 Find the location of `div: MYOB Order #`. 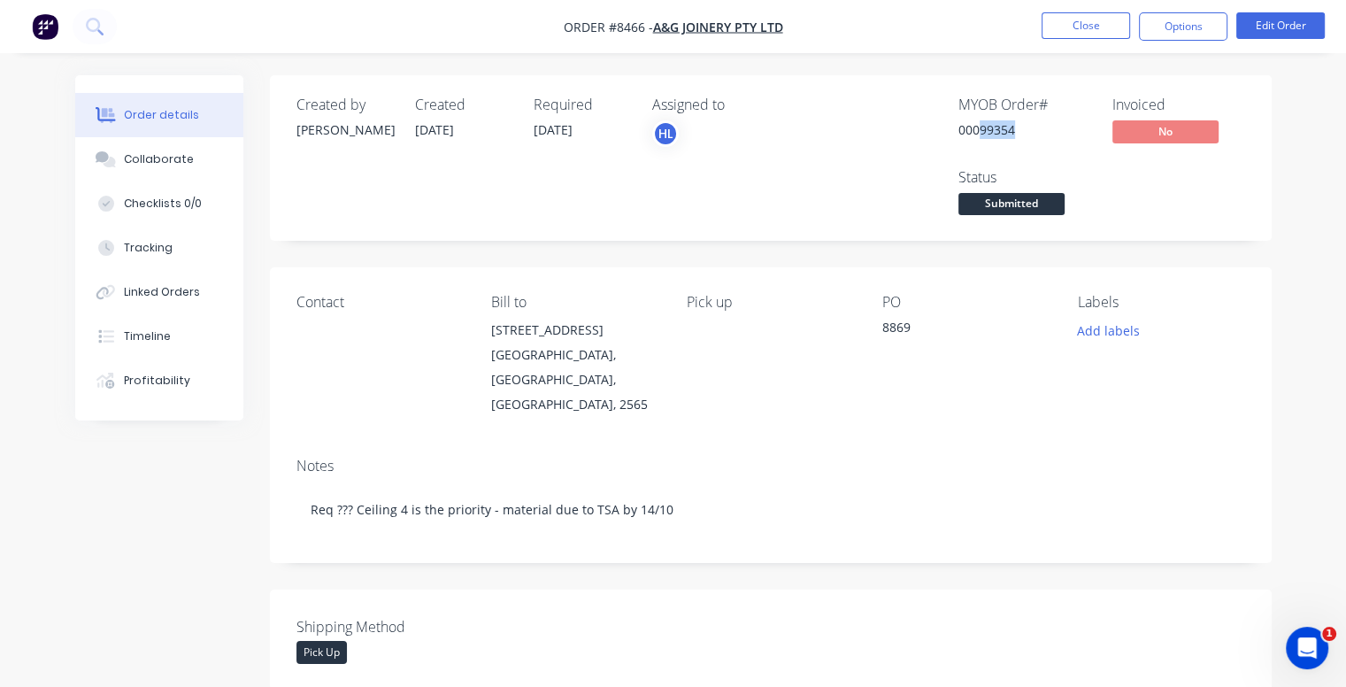

div: MYOB Order # is located at coordinates (1025, 104).